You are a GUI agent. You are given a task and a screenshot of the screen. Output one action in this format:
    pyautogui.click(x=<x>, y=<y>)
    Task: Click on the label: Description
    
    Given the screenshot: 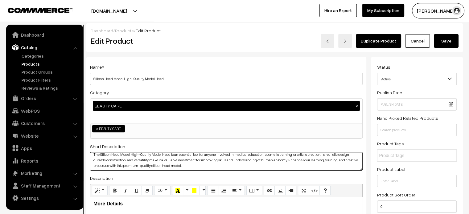 What is the action you would take?
    pyautogui.click(x=102, y=178)
    